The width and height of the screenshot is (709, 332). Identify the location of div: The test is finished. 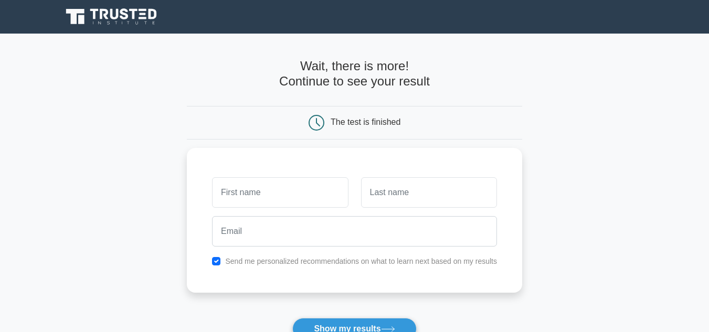
(365, 122).